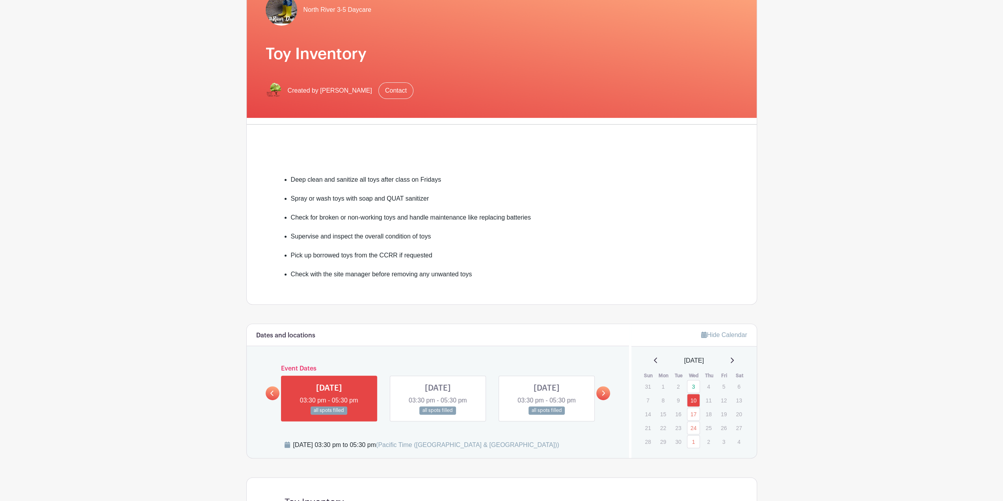 This screenshot has height=501, width=1003. What do you see at coordinates (505, 241) in the screenshot?
I see `li: Supervise and inspect the overall condition of toys` at bounding box center [505, 241].